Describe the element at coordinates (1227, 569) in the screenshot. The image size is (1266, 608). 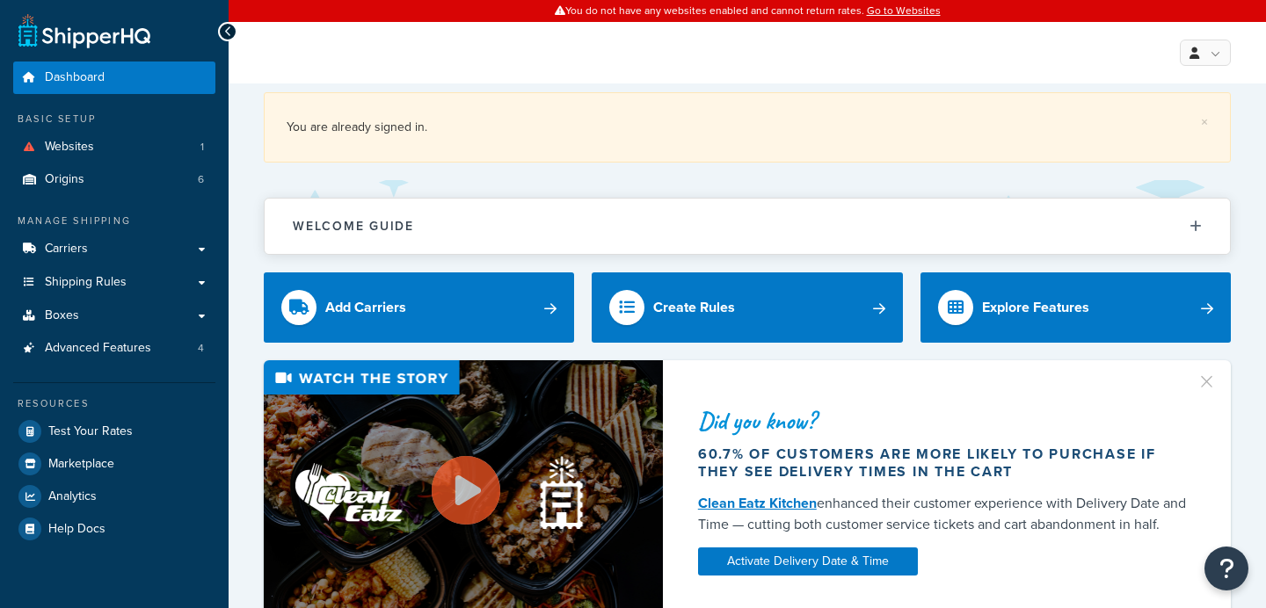
I see `button: Open Resource Center` at that location.